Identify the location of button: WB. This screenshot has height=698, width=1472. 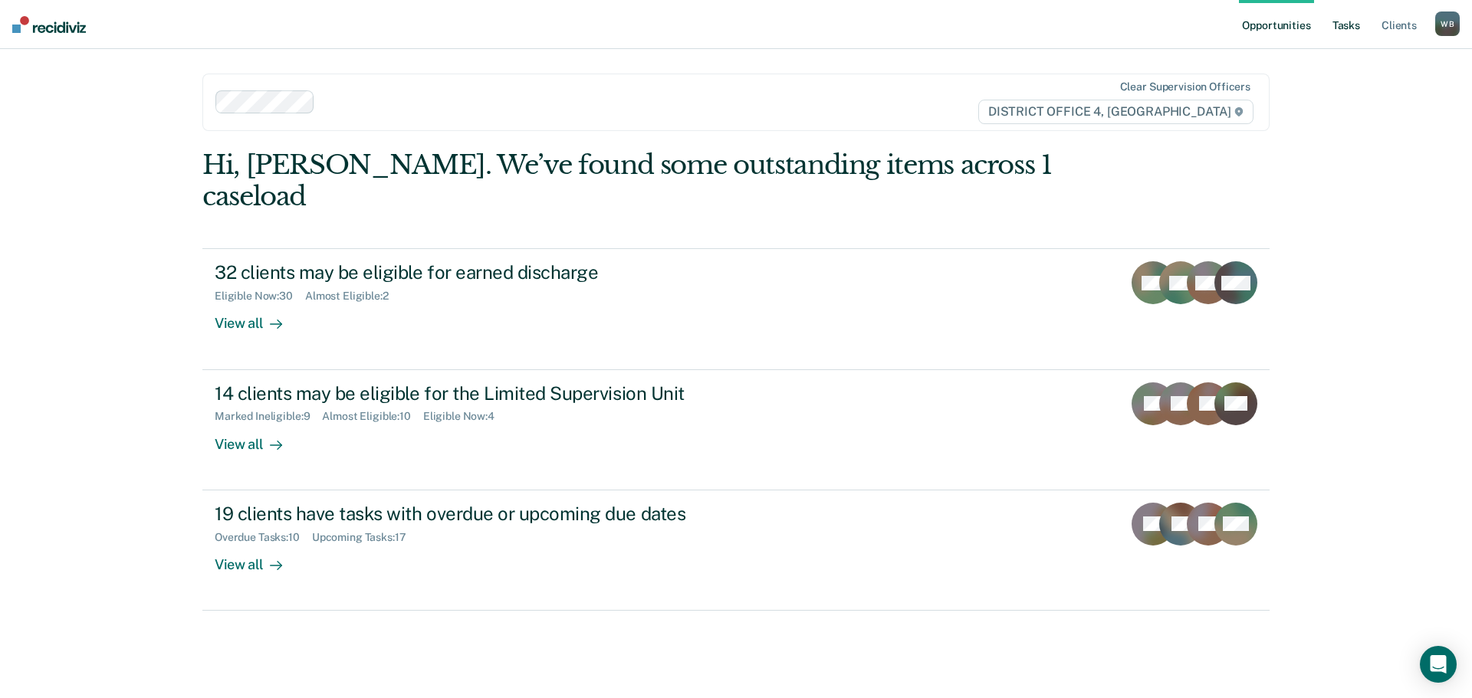
(1448, 24).